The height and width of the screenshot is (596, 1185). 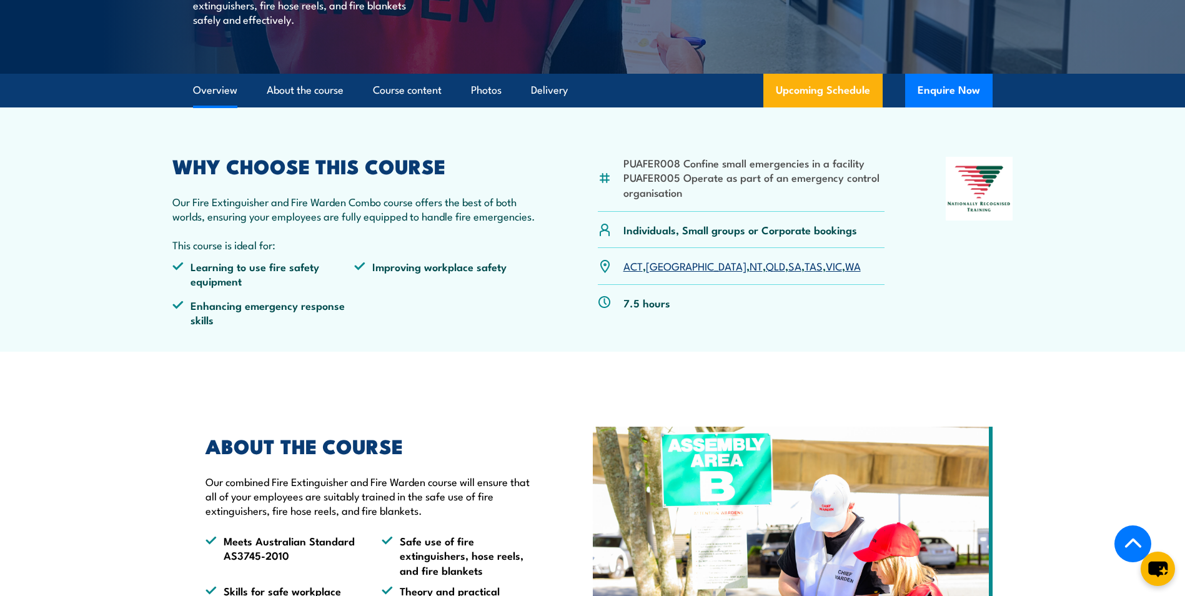 What do you see at coordinates (834, 265) in the screenshot?
I see `a: VIC` at bounding box center [834, 265].